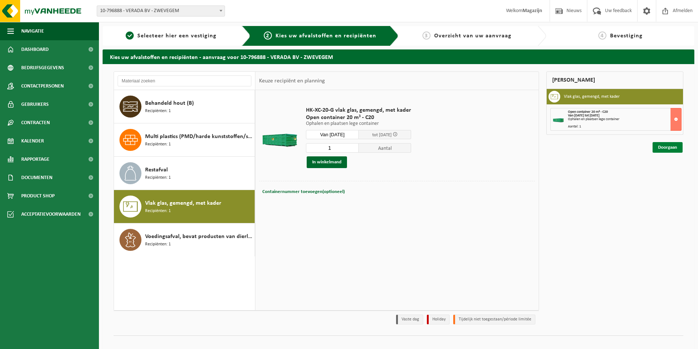  What do you see at coordinates (326, 36) in the screenshot?
I see `span: Kies uw afvalstoffen en recipiënten` at bounding box center [326, 36].